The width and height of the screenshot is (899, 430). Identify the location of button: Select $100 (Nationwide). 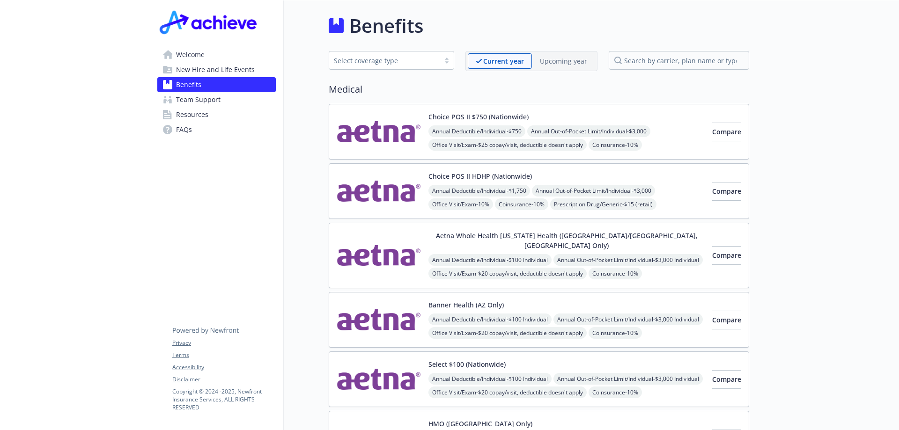
(467, 364).